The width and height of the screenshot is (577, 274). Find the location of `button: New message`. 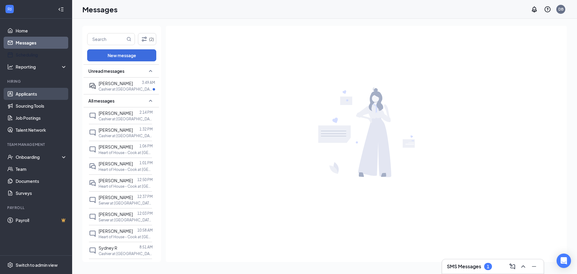

button: New message is located at coordinates (122, 55).